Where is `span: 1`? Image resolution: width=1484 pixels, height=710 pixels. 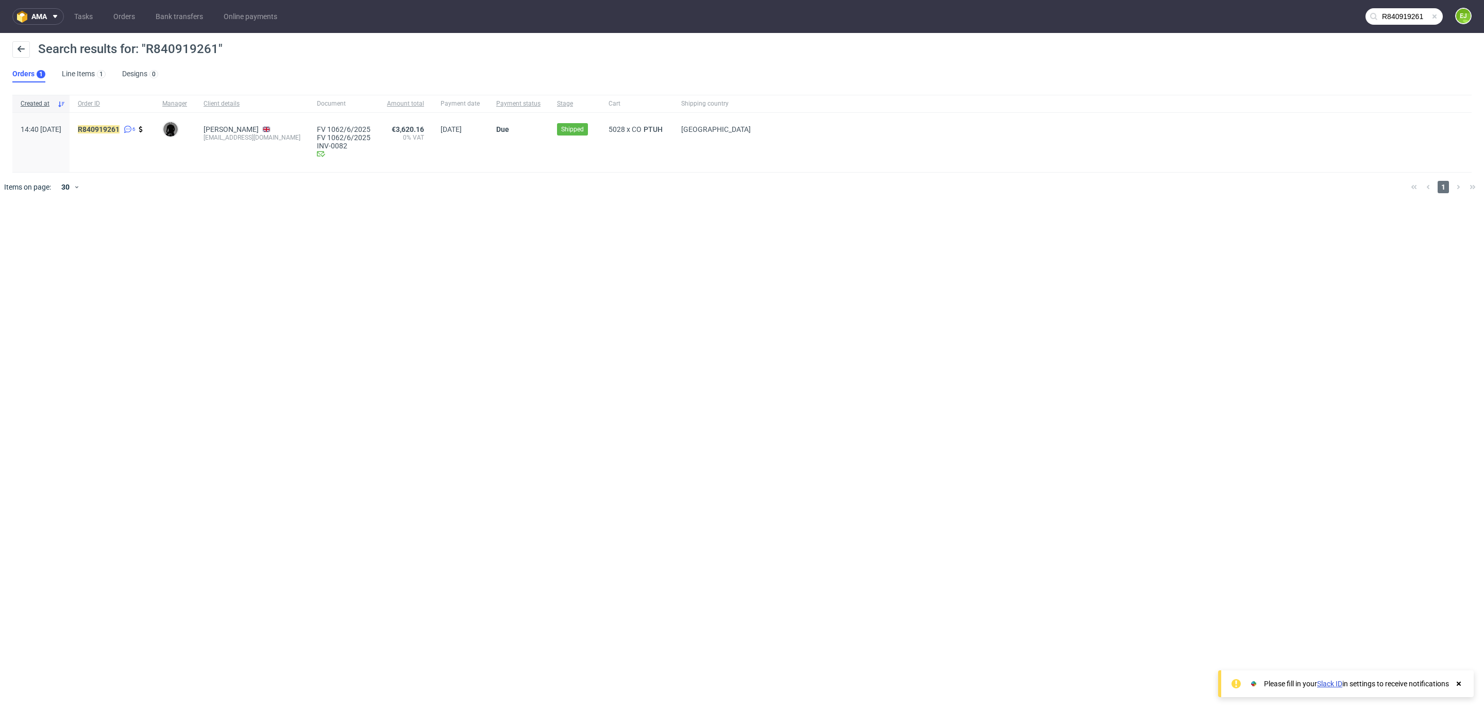
span: 1 is located at coordinates (1443, 187).